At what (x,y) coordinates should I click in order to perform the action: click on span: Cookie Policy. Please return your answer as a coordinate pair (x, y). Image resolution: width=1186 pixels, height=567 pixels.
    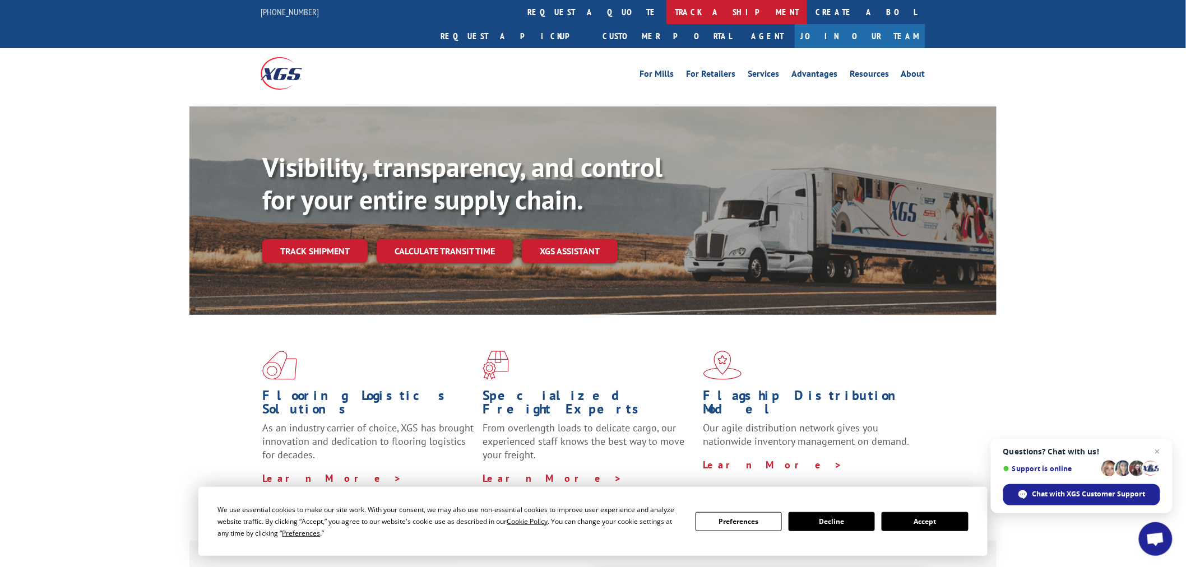
    Looking at the image, I should click on (527, 521).